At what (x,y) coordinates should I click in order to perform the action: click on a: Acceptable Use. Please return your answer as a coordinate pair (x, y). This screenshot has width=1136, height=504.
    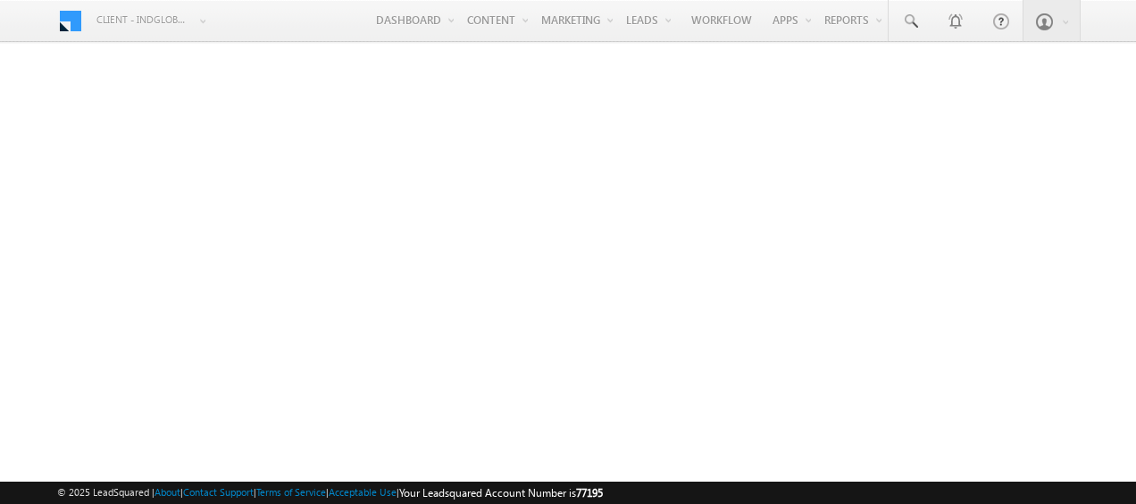
    Looking at the image, I should click on (363, 491).